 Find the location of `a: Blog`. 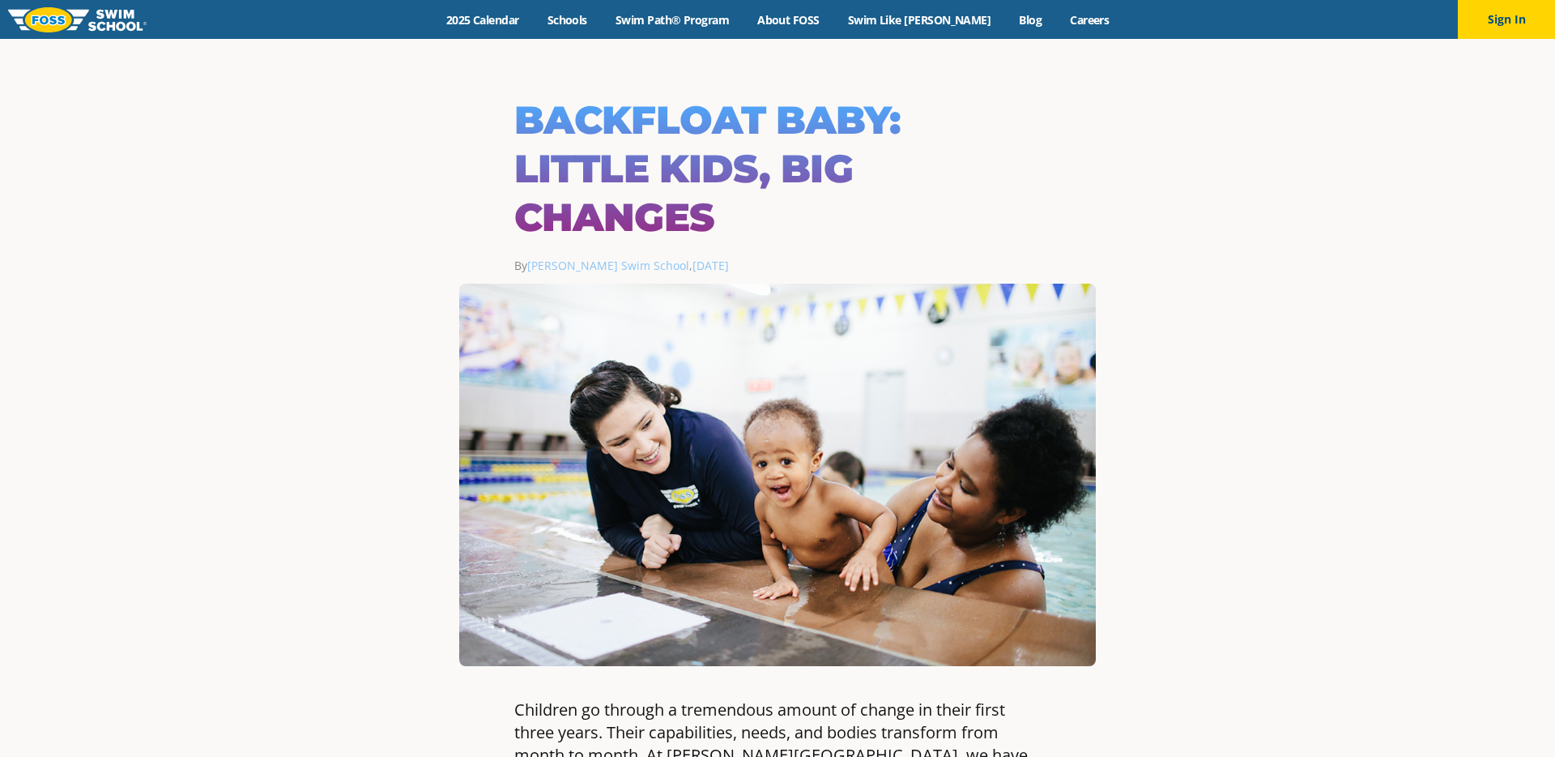

a: Blog is located at coordinates (1030, 19).